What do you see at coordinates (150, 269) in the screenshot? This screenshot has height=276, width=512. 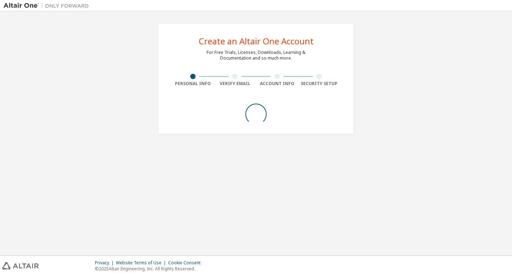 I see `p: © 2025 Altair Engineering, Inc. All Rights Reserved.` at bounding box center [150, 269].